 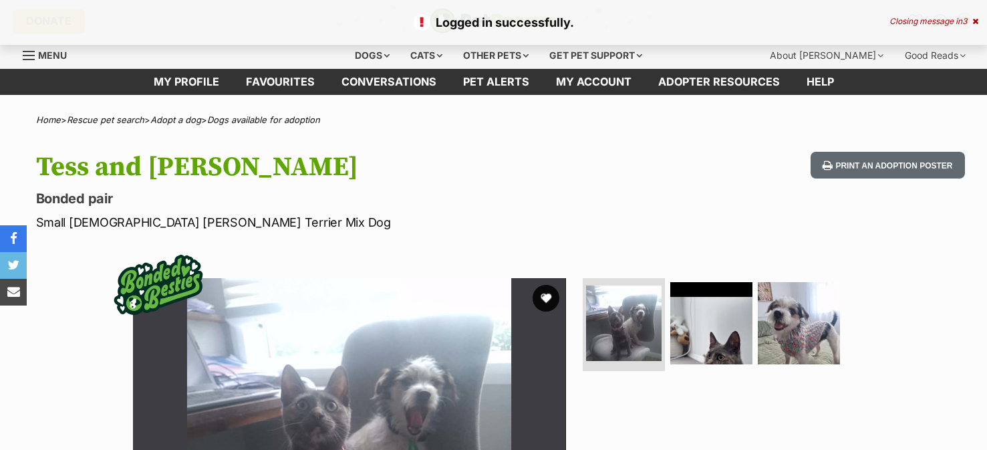 What do you see at coordinates (595, 55) in the screenshot?
I see `div: Get pet support` at bounding box center [595, 55].